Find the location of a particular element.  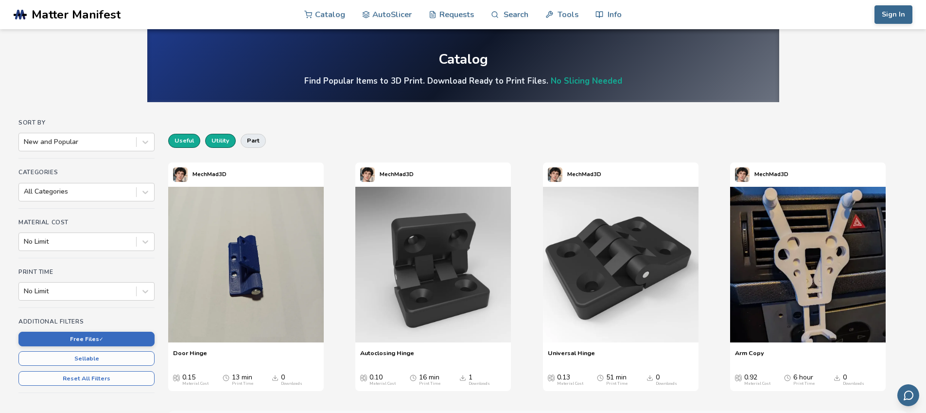

div: Catalog is located at coordinates (463, 59).